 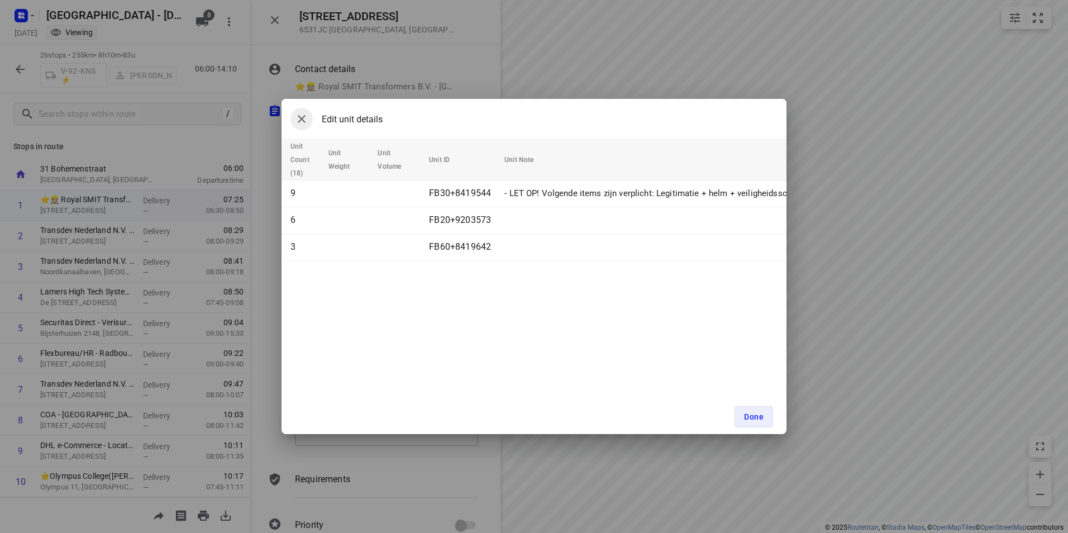 I want to click on span: Unit Count (18), so click(x=307, y=160).